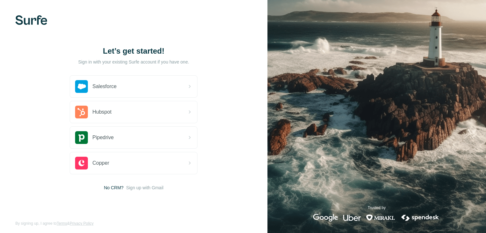 Image resolution: width=486 pixels, height=233 pixels. What do you see at coordinates (145, 188) in the screenshot?
I see `span: Sign up with Gmail` at bounding box center [145, 188].